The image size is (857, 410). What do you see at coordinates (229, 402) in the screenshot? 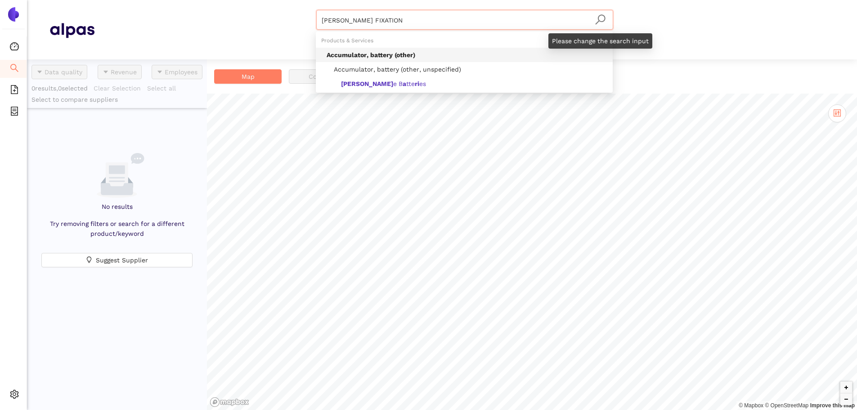
I see `a: Mapbox logo` at bounding box center [229, 402].